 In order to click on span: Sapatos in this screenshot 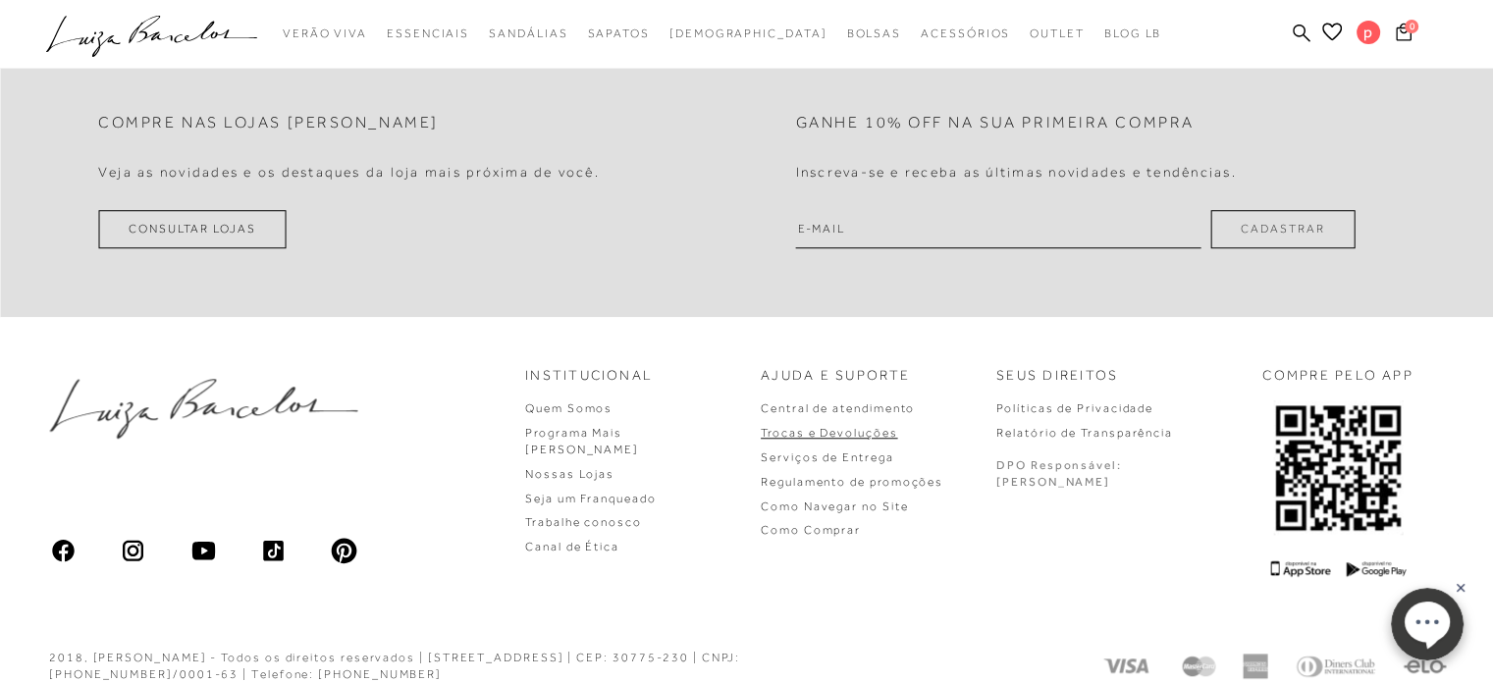, I will do `click(617, 33)`.